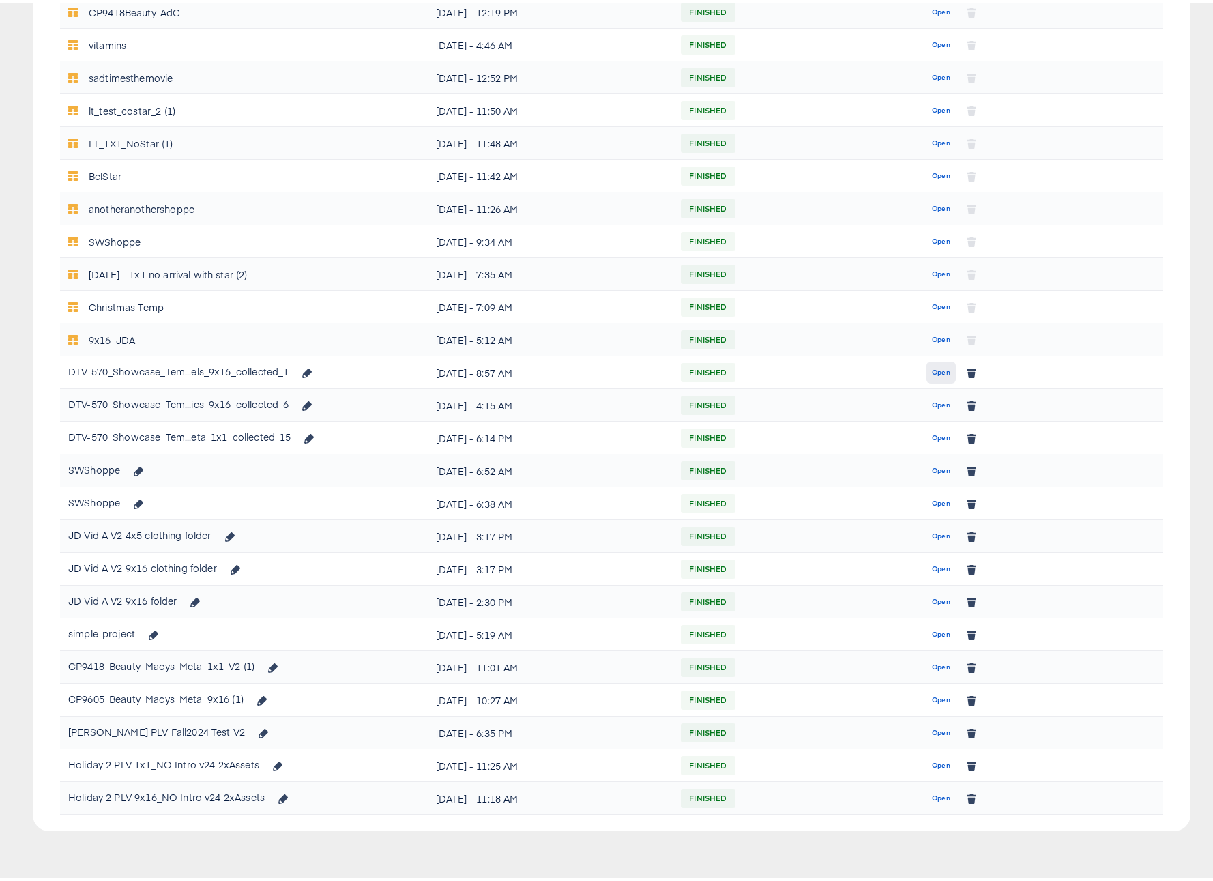 The width and height of the screenshot is (1213, 881). Describe the element at coordinates (178, 401) in the screenshot. I see `div: DTV-570_Showcase_Tem...ies_9x16_collected_6` at that location.